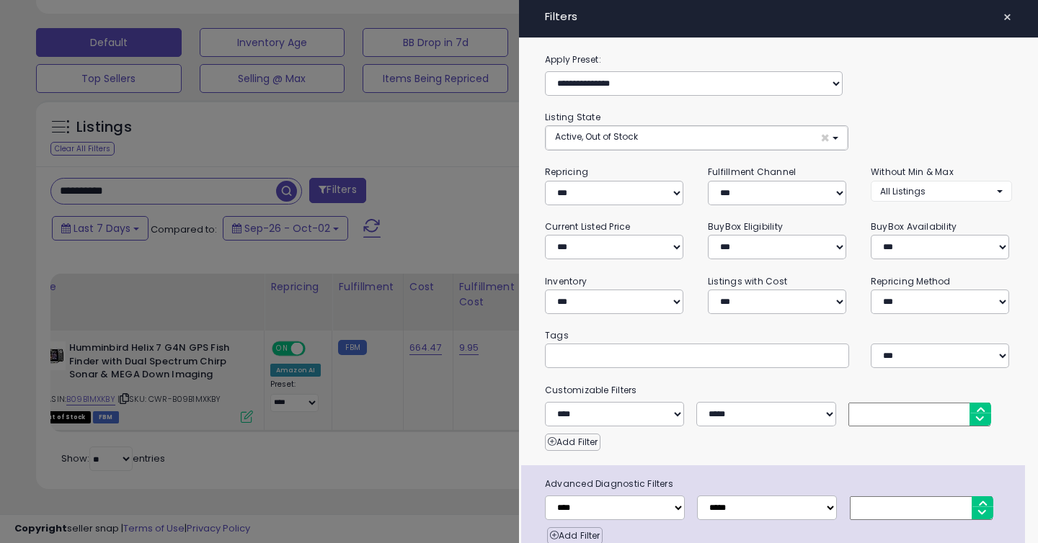 Image resolution: width=1038 pixels, height=543 pixels. I want to click on span: Active, Out of Stock, so click(596, 136).